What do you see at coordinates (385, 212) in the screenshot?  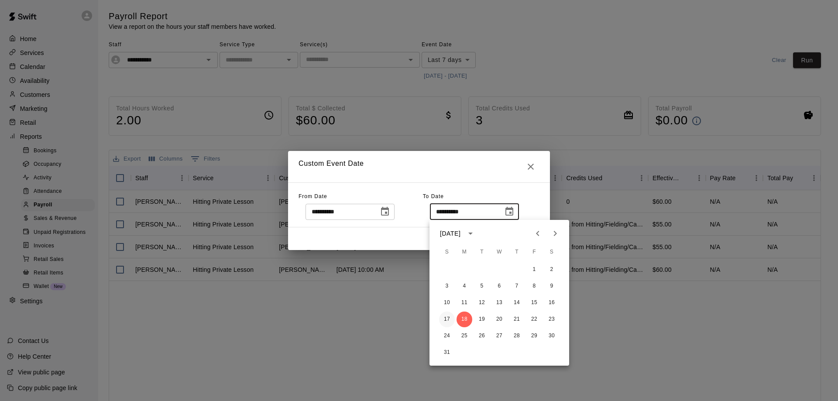 I see `button: Choose date, selected date is Jul 15, 2025` at bounding box center [385, 212].